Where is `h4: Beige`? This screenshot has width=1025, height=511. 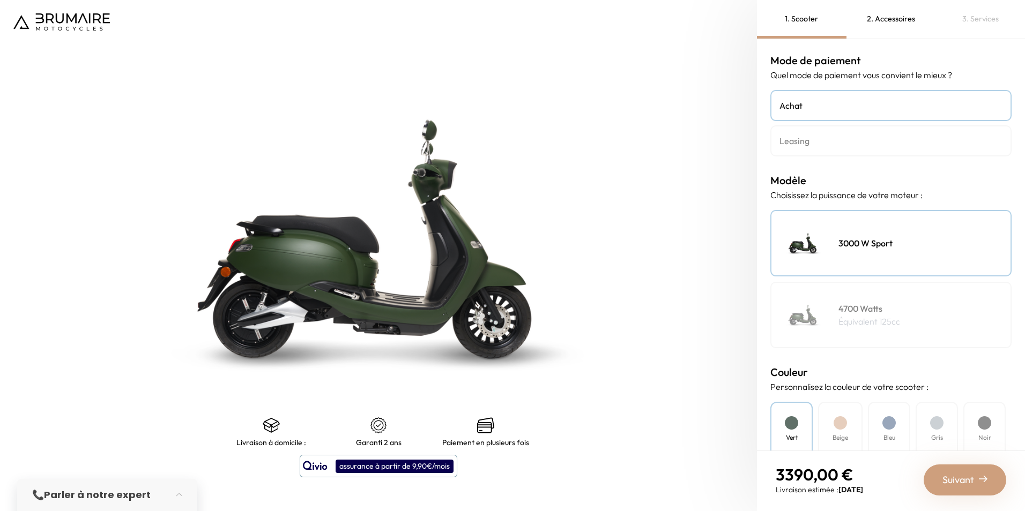
h4: Beige is located at coordinates (840, 438).